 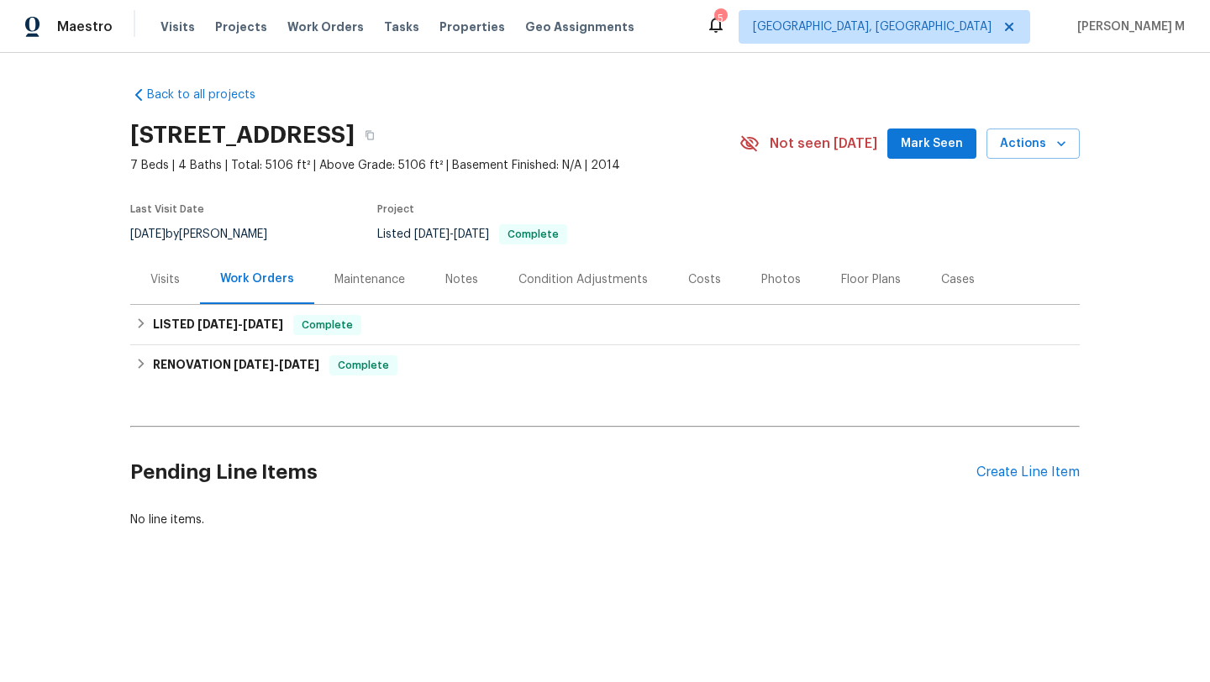 I want to click on span: Maestro, so click(x=85, y=27).